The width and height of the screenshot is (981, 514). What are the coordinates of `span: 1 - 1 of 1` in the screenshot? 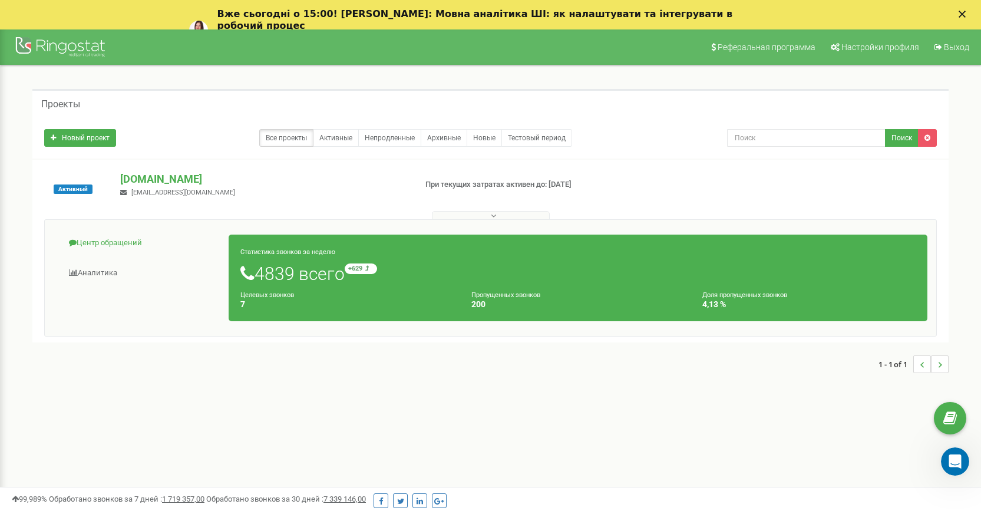 It's located at (896, 364).